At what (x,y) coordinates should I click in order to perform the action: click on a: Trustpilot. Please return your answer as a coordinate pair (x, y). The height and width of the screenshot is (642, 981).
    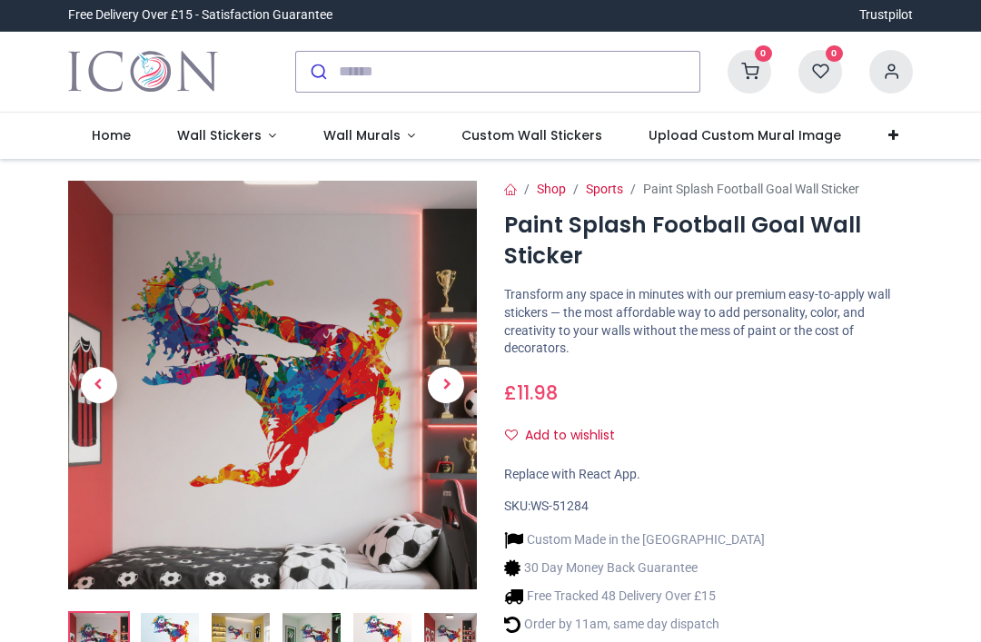
    Looking at the image, I should click on (886, 15).